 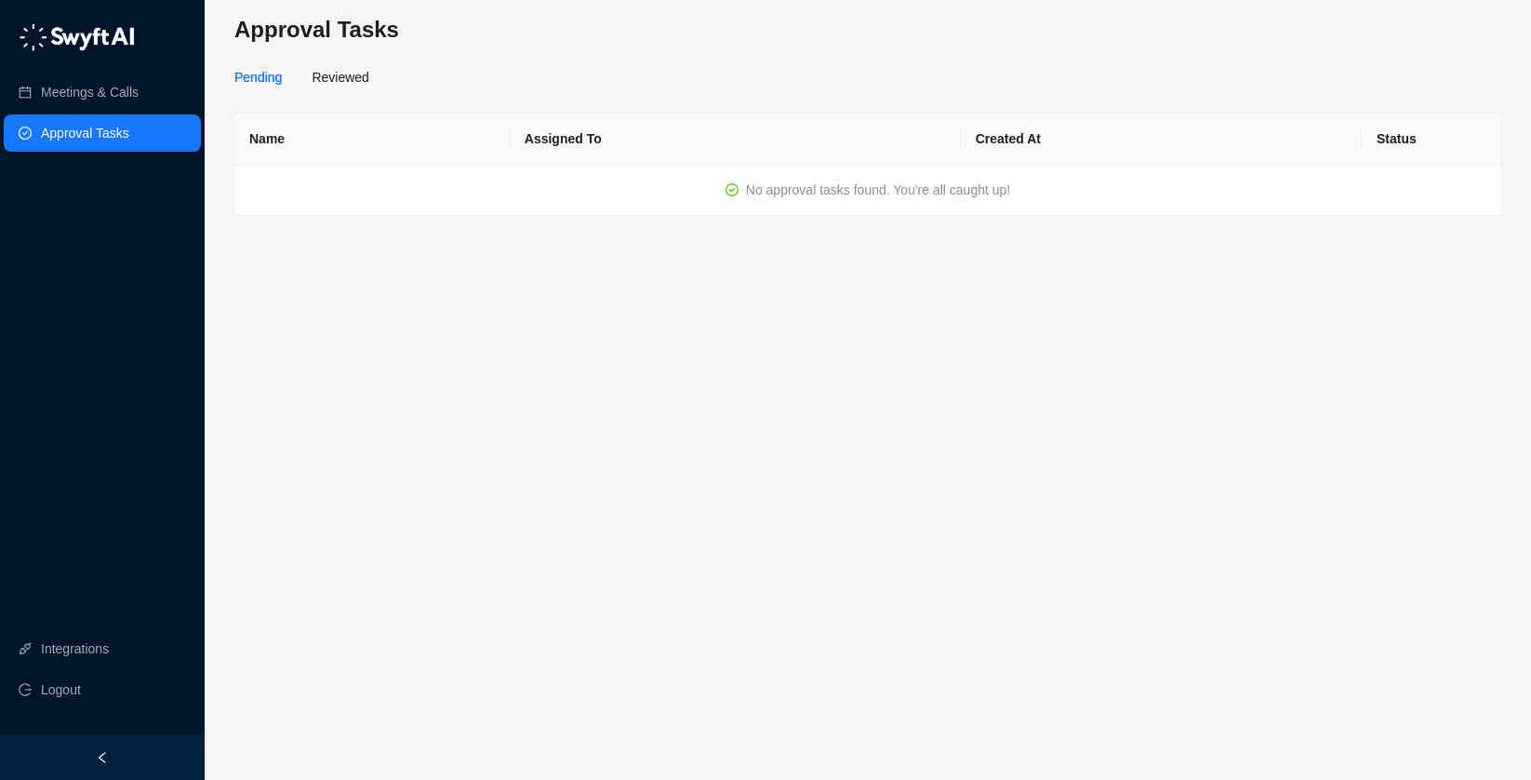 I want to click on th: Status, so click(x=1432, y=139).